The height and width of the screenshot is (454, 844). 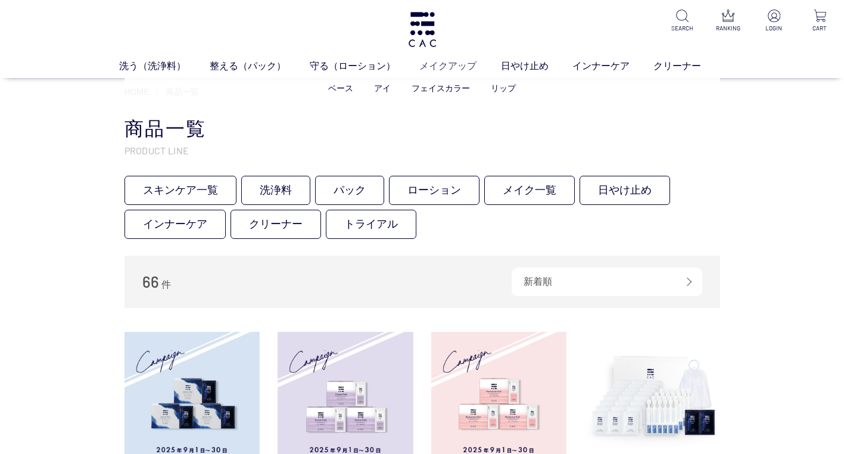 I want to click on a: ローション, so click(x=434, y=190).